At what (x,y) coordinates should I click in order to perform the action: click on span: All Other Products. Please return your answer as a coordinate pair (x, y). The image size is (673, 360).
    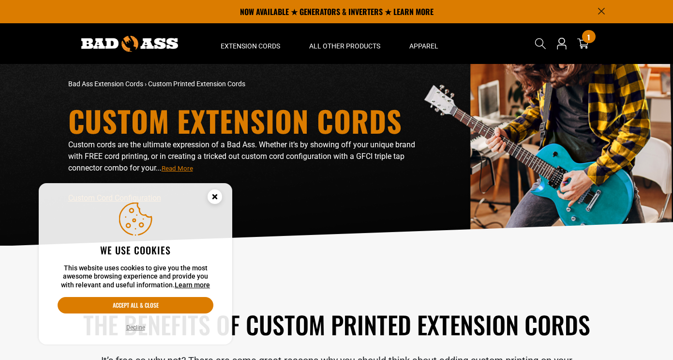
    Looking at the image, I should click on (345, 46).